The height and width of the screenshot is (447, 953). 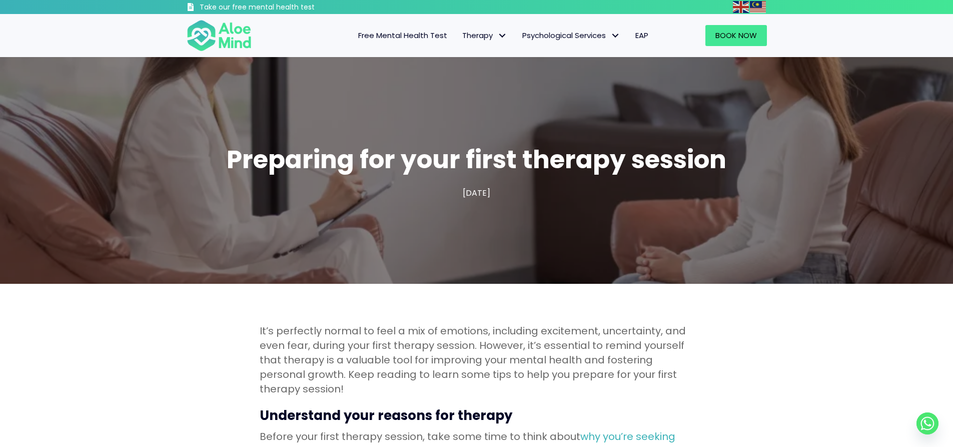 What do you see at coordinates (615, 36) in the screenshot?
I see `span: Psychological Services: submenu` at bounding box center [615, 36].